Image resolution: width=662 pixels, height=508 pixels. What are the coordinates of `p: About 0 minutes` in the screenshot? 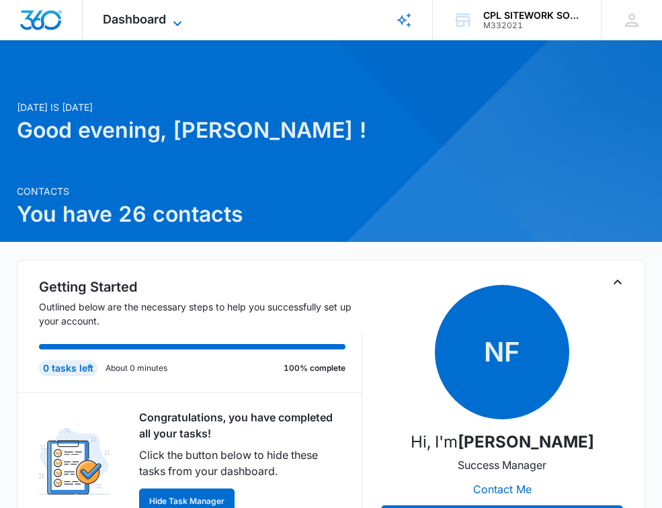 It's located at (136, 368).